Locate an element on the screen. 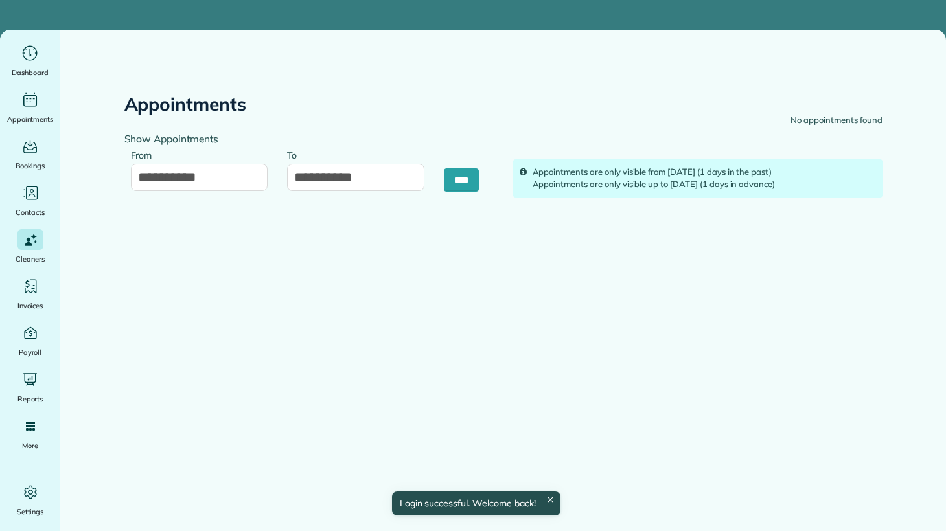 The height and width of the screenshot is (531, 946). span: Bookings is located at coordinates (30, 166).